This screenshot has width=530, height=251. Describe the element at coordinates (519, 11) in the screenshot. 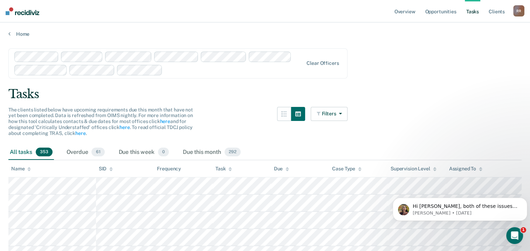

I see `div: R R` at that location.